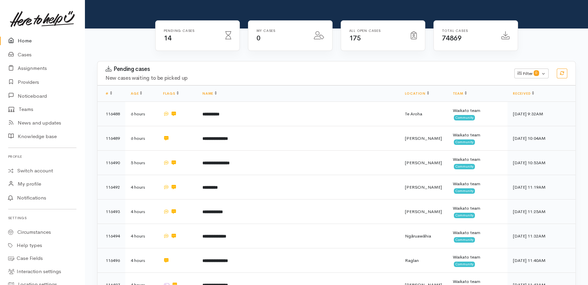 The height and width of the screenshot is (285, 588). What do you see at coordinates (355, 38) in the screenshot?
I see `span: 175` at bounding box center [355, 38].